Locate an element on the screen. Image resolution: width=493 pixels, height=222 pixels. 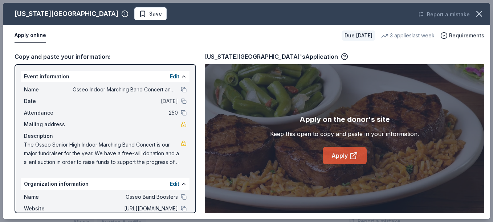
span: Attendance is located at coordinates (48, 113).